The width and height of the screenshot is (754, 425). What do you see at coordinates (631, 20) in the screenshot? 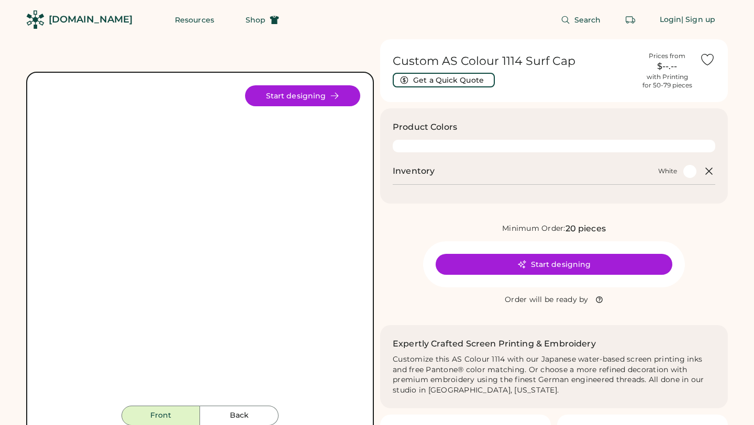
I see `button: Retrieve an order` at bounding box center [631, 20].